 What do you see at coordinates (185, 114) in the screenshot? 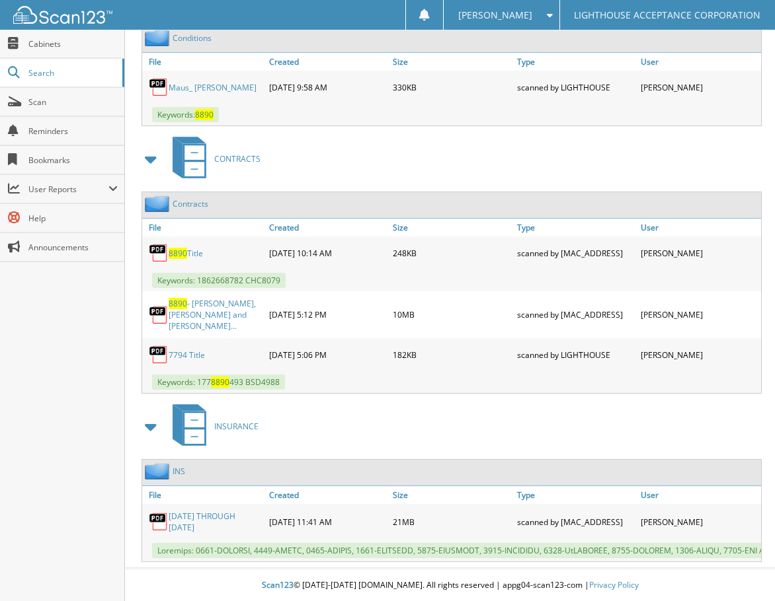
I see `span: Keywords:` at bounding box center [185, 114].